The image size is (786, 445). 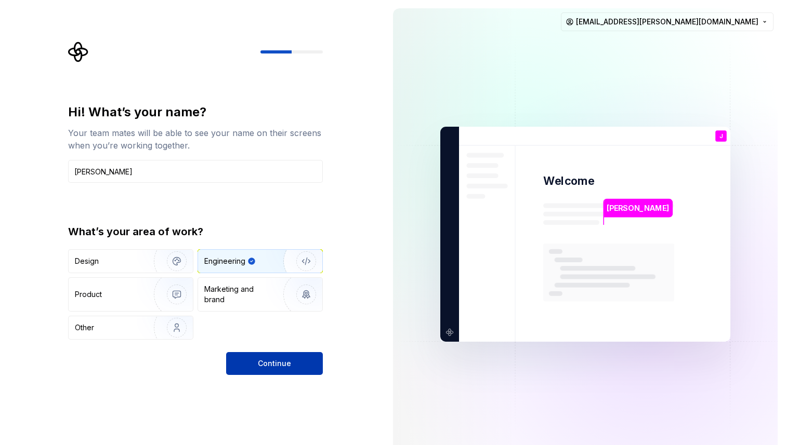 What do you see at coordinates (84, 328) in the screenshot?
I see `div: Other` at bounding box center [84, 328].